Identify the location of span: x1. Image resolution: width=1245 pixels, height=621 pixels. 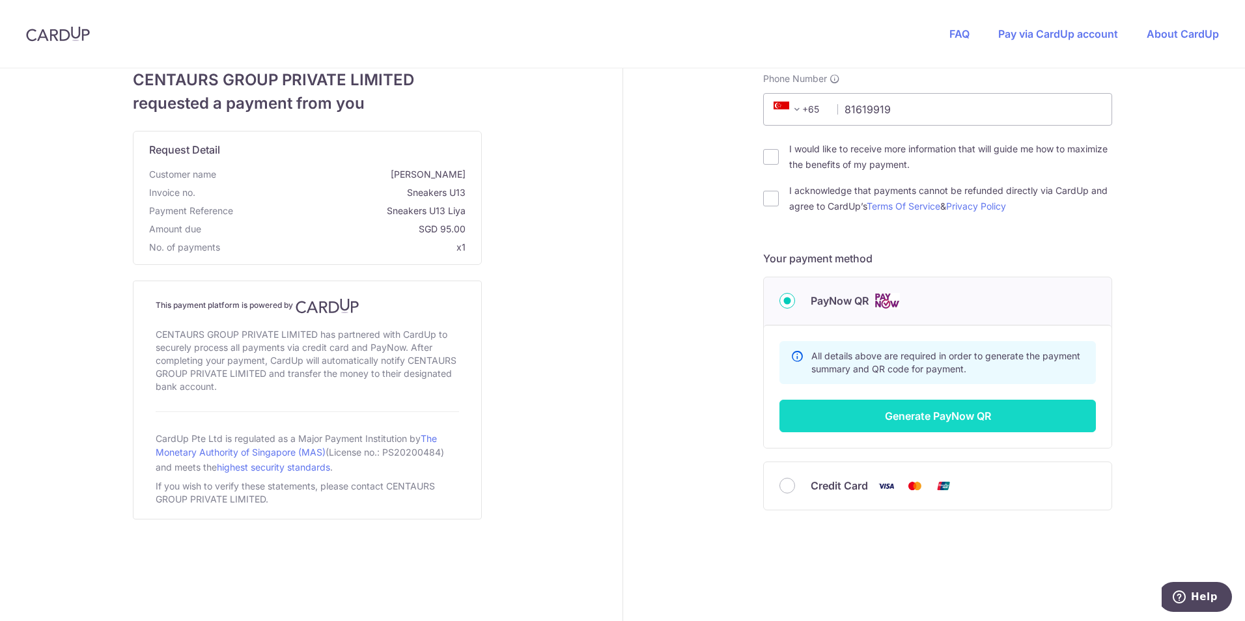
(461, 247).